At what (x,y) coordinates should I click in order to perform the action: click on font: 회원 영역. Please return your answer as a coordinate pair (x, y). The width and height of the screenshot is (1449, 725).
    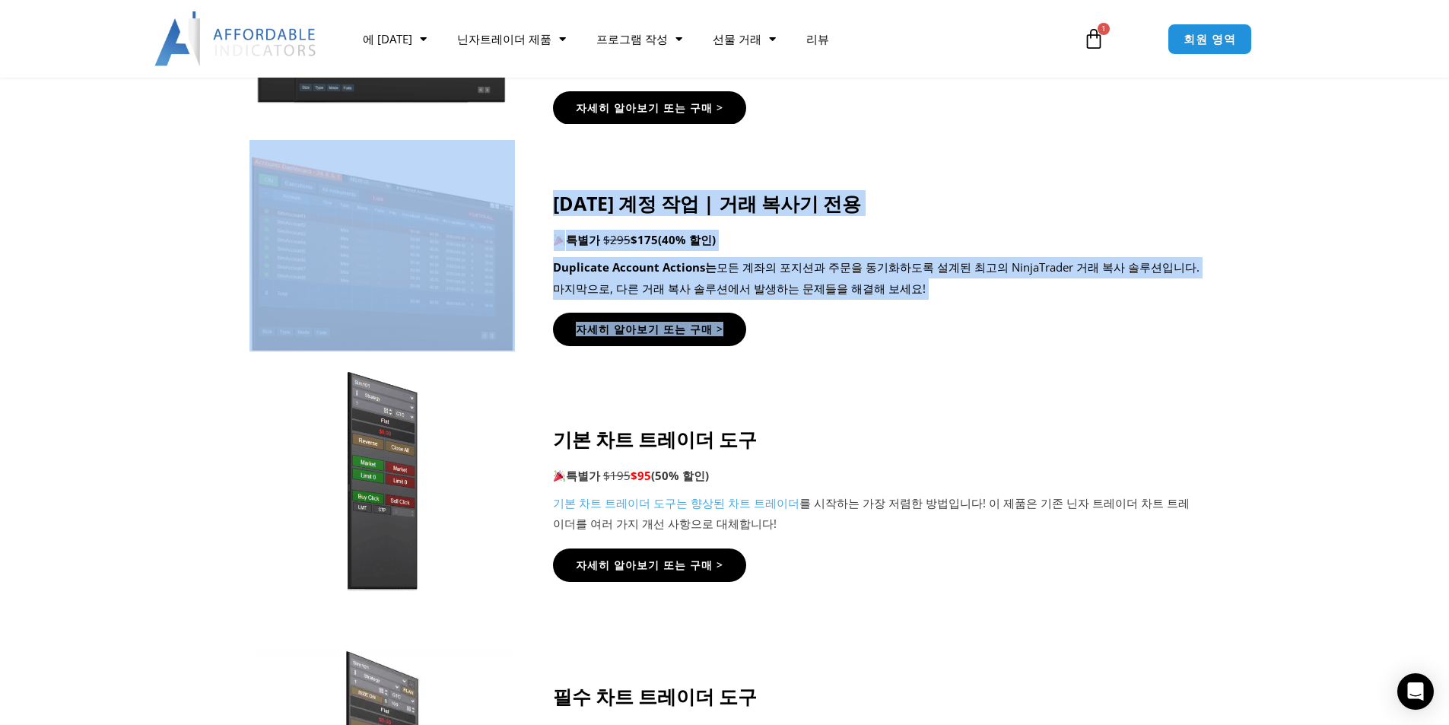
    Looking at the image, I should click on (1209, 39).